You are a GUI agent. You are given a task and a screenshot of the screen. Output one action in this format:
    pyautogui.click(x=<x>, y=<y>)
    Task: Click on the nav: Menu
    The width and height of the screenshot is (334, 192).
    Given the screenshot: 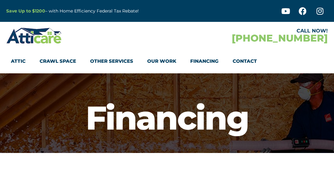 What is the action you would take?
    pyautogui.click(x=167, y=61)
    